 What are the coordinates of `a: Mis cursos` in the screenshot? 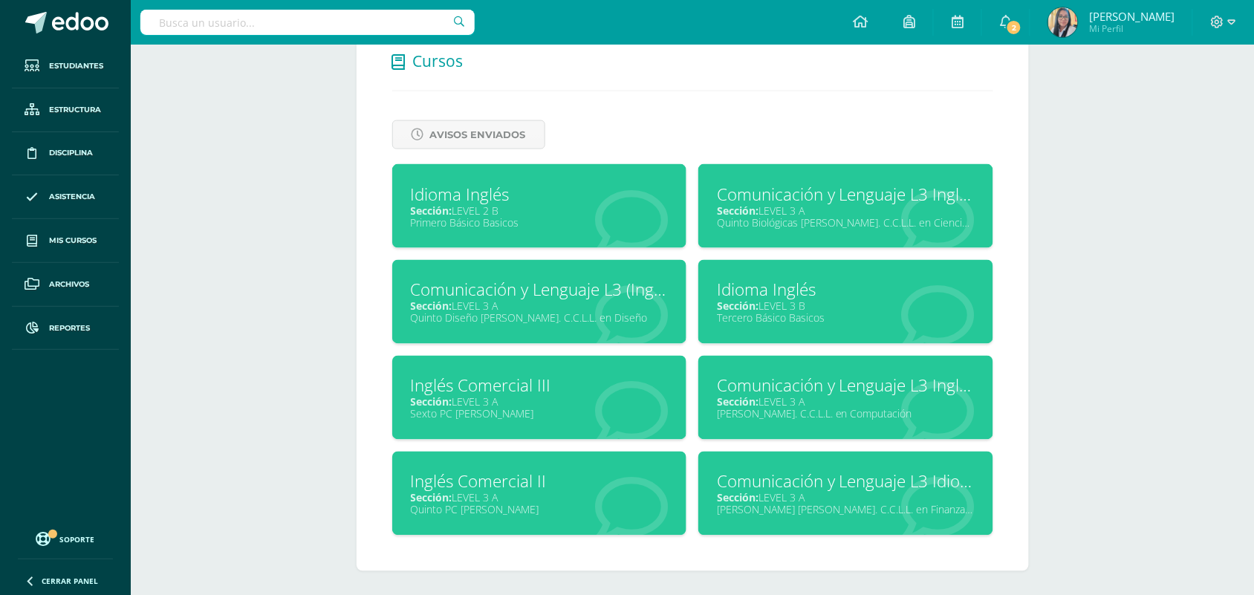 It's located at (65, 241).